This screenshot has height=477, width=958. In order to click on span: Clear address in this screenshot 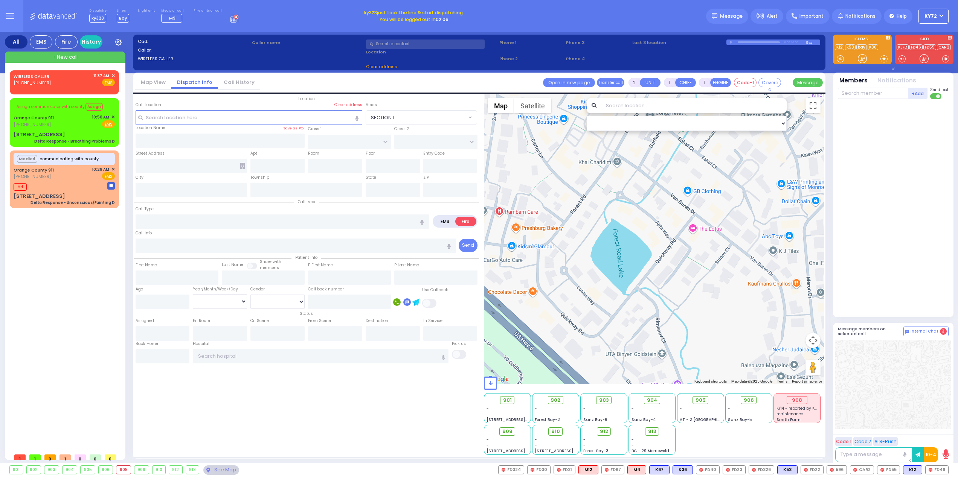, I will do `click(381, 67)`.